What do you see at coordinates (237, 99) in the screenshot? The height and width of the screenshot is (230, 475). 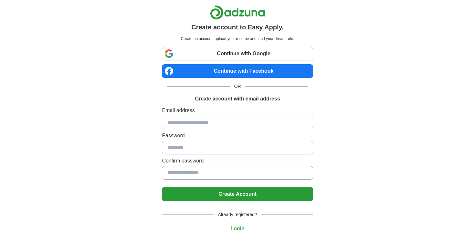 I see `h1: Create account with email address` at bounding box center [237, 99].